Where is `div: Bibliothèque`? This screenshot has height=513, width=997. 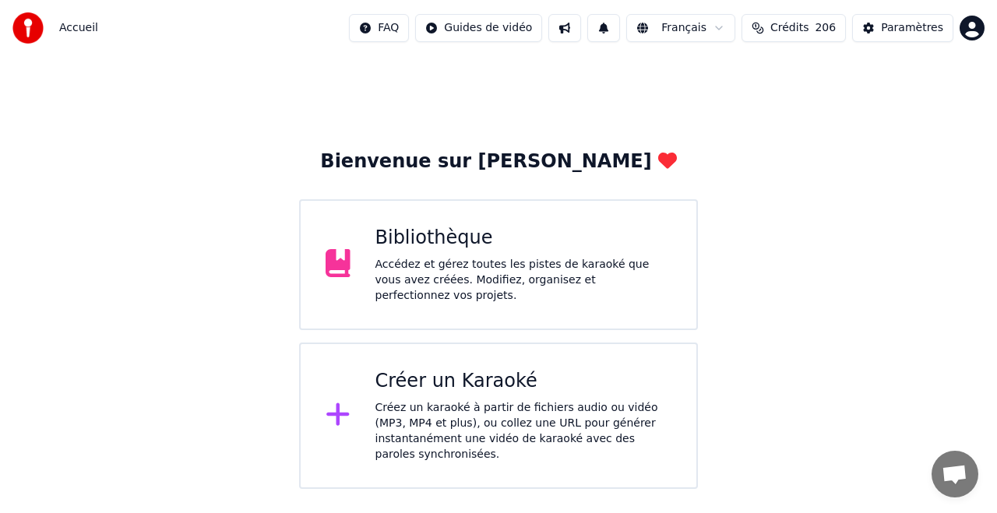 div: Bibliothèque is located at coordinates (524, 238).